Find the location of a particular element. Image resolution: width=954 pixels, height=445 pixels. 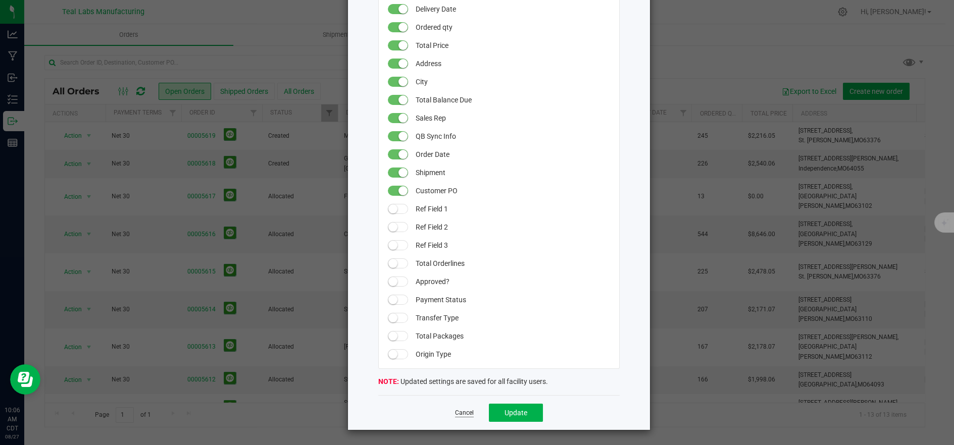

span: Customer PO is located at coordinates (512, 191).